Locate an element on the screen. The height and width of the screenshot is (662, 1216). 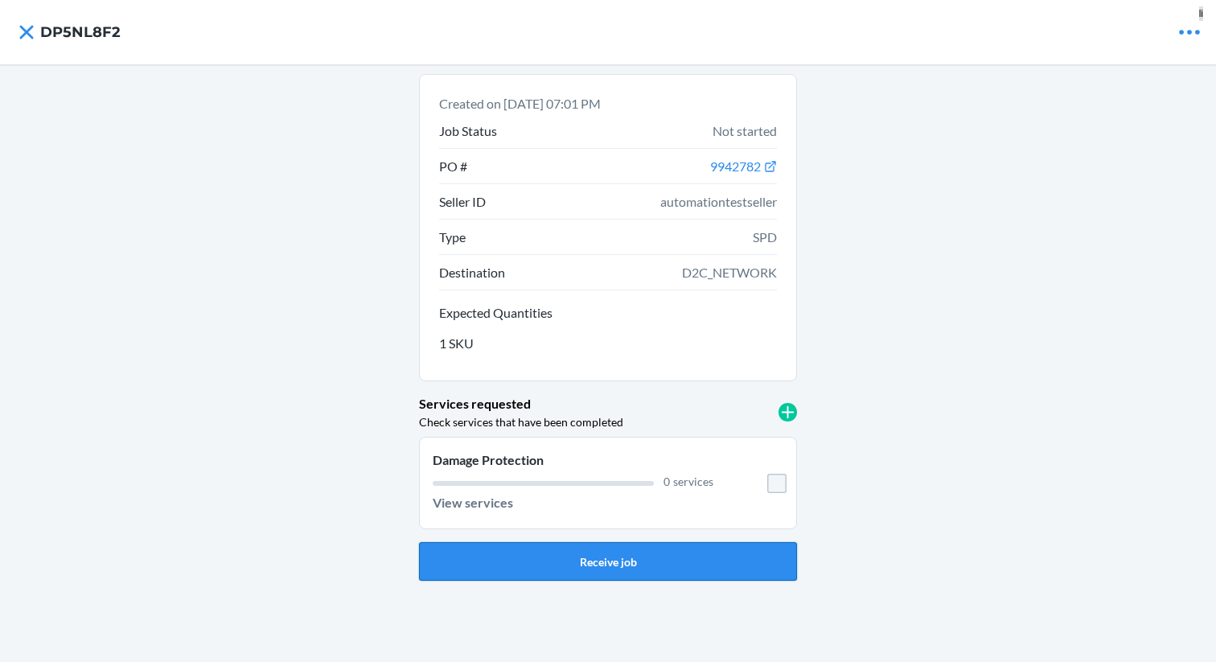
p: Seller ID is located at coordinates (462, 202).